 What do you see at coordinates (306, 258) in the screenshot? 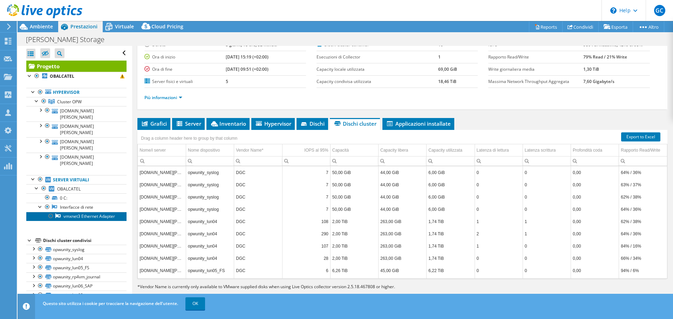
I see `td: Column IOPS al 95%, Value 28` at bounding box center [306, 258].